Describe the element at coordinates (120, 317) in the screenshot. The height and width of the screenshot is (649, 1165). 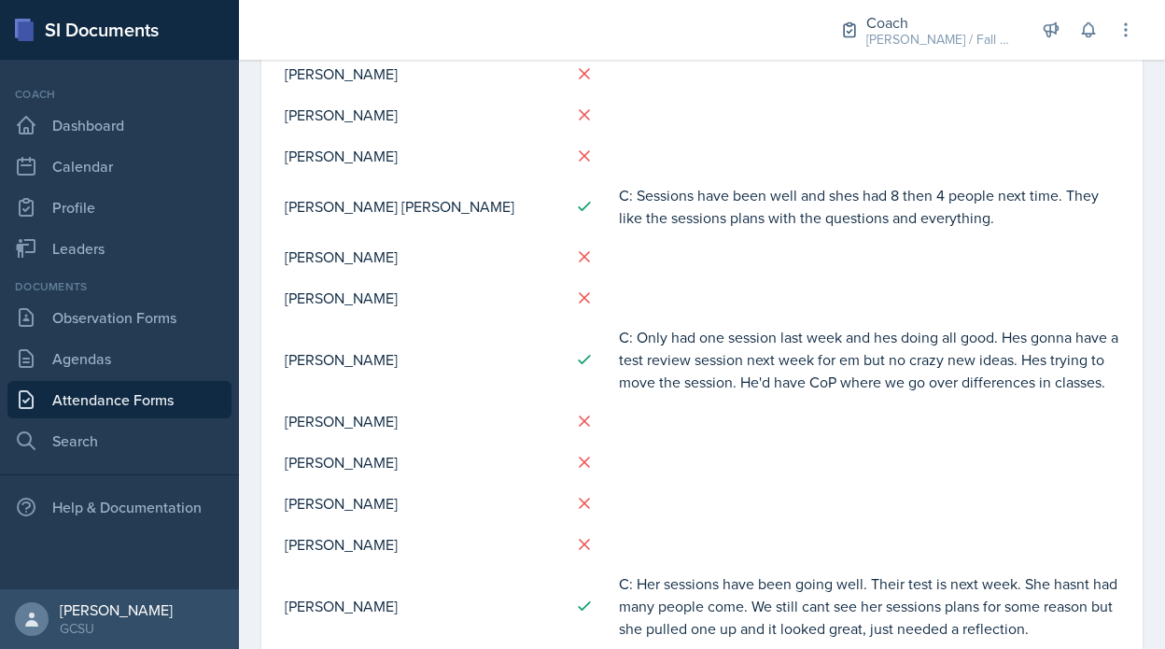
I see `a: Observation Forms` at that location.